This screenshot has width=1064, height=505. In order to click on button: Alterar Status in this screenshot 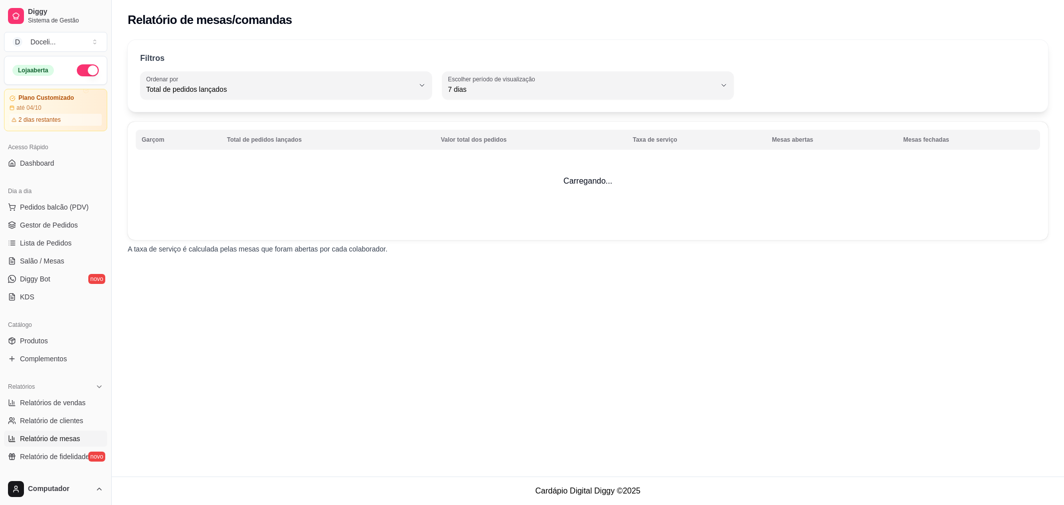, I will do `click(88, 70)`.